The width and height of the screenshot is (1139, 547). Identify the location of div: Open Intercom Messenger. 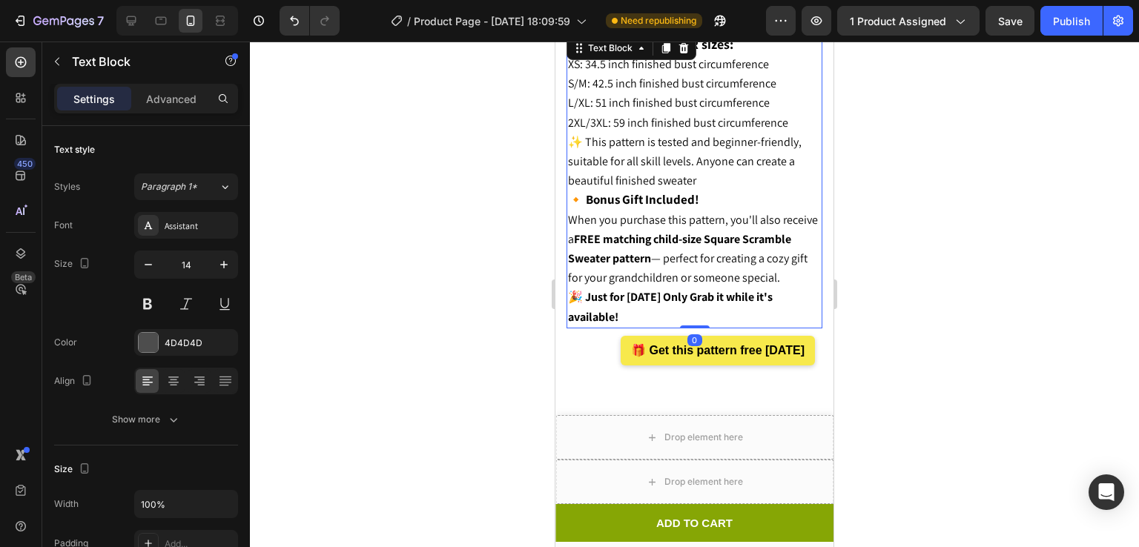
(1107, 493).